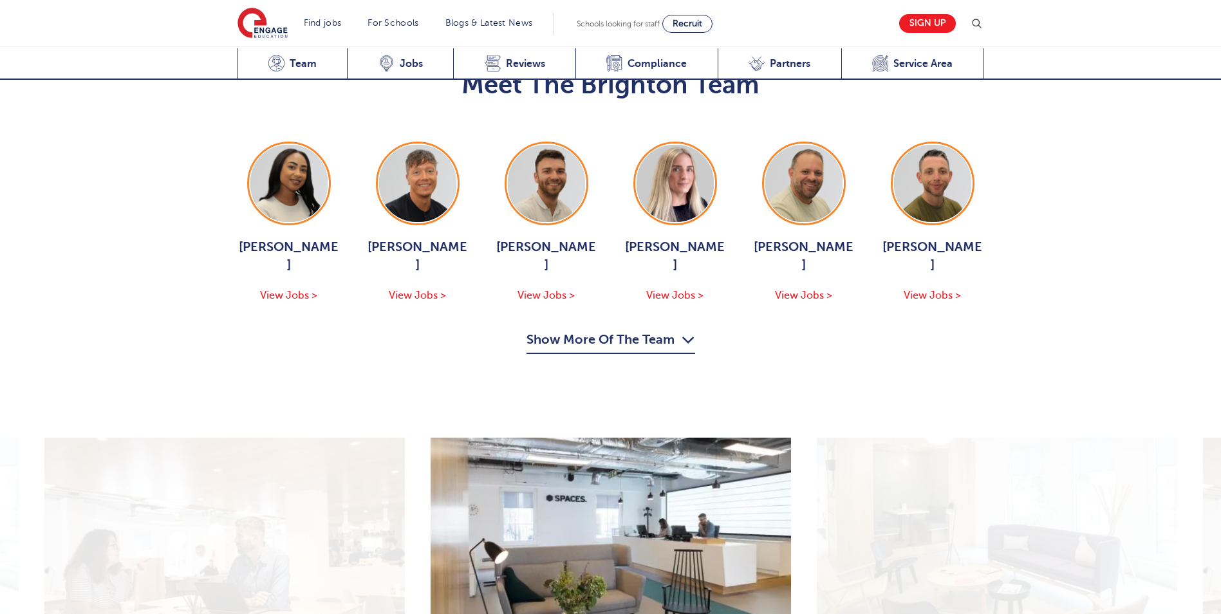 The image size is (1221, 614). What do you see at coordinates (611, 85) in the screenshot?
I see `h2: Meet The Brighton Team` at bounding box center [611, 85].